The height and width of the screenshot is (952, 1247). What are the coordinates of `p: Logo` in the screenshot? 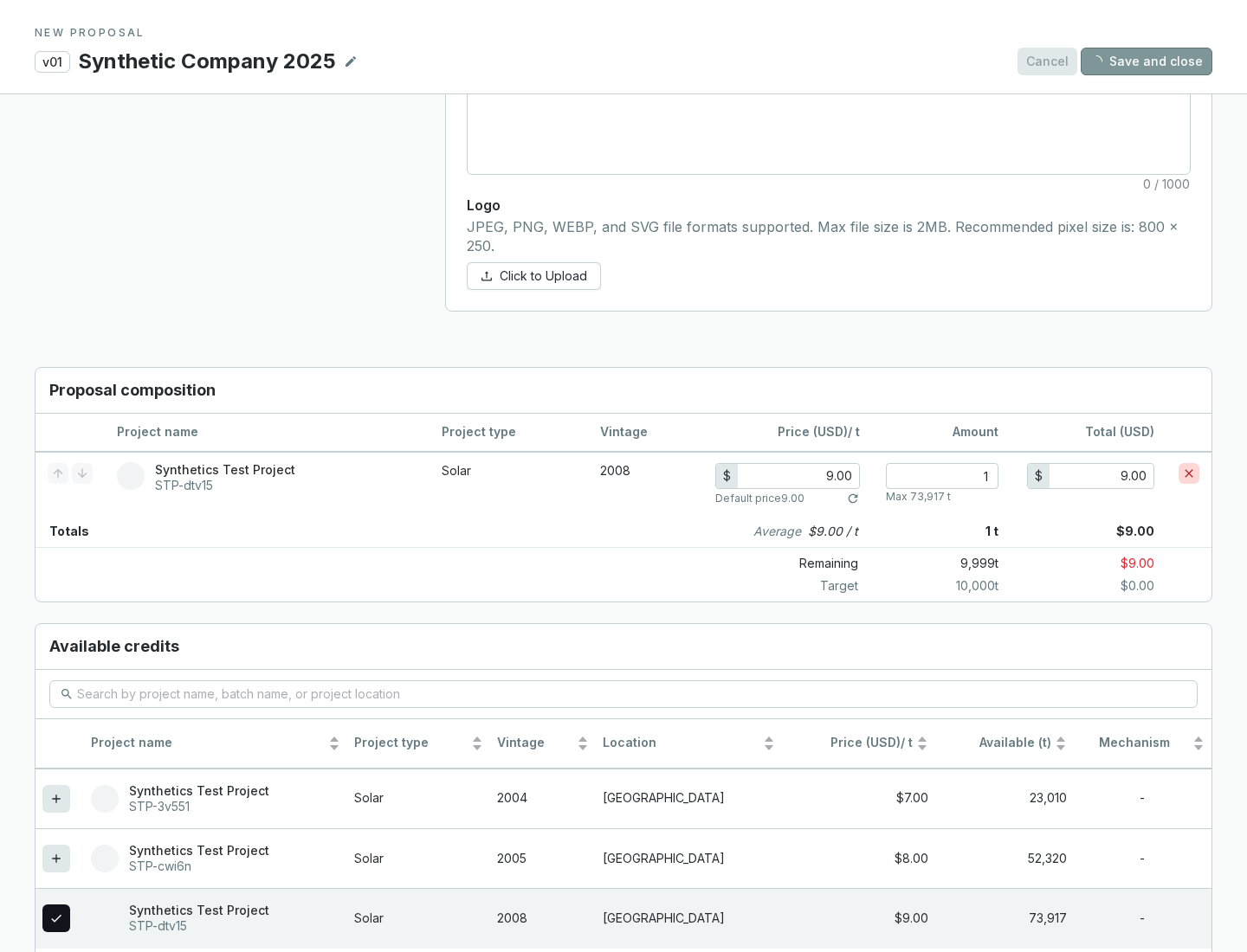 It's located at (829, 205).